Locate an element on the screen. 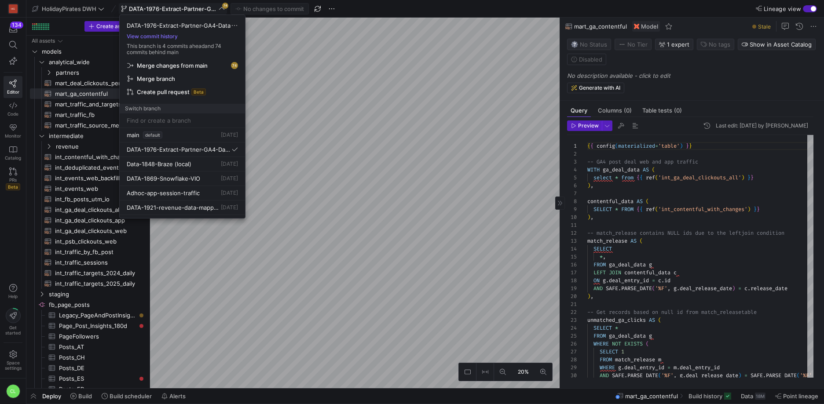  span: DATA-1869-Snowflake-VIO is located at coordinates (163, 179).